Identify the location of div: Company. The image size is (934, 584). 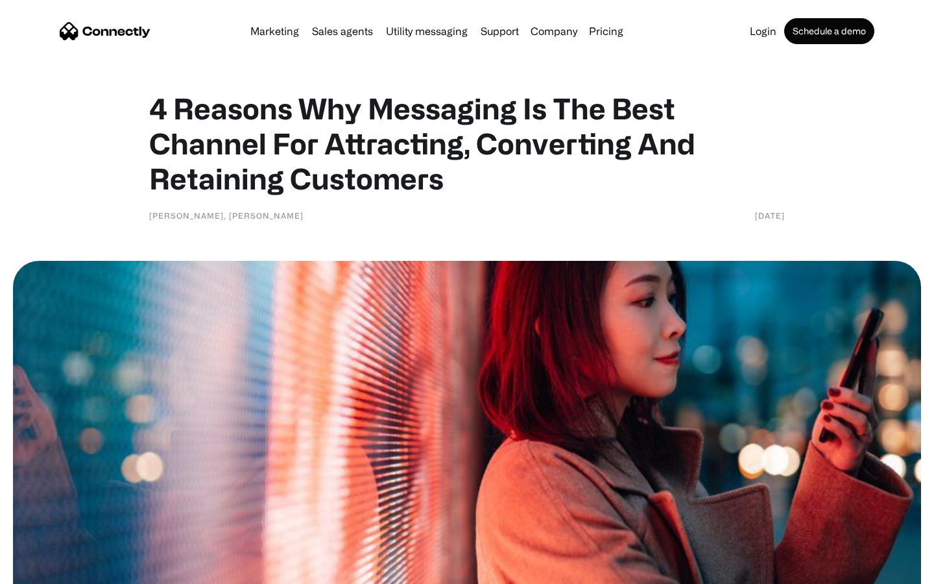
(554, 31).